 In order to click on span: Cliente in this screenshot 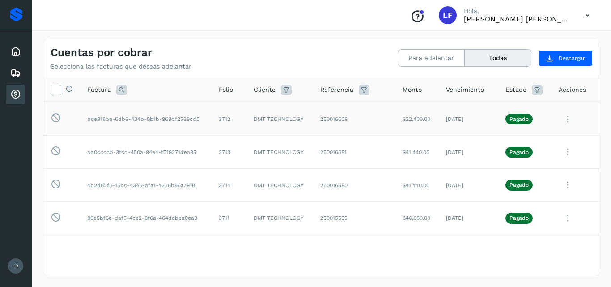, I will do `click(264, 89)`.